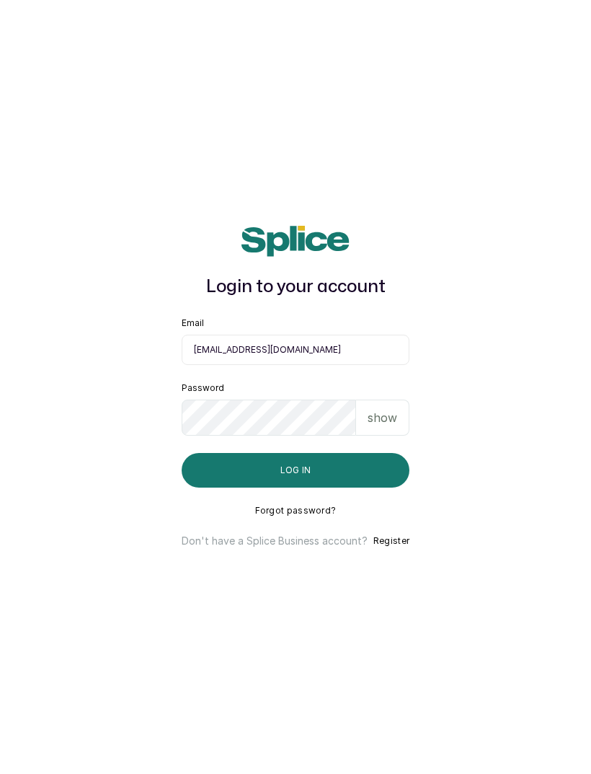 This screenshot has height=774, width=591. Describe the element at coordinates (296, 350) in the screenshot. I see `input: email@acme.com` at that location.